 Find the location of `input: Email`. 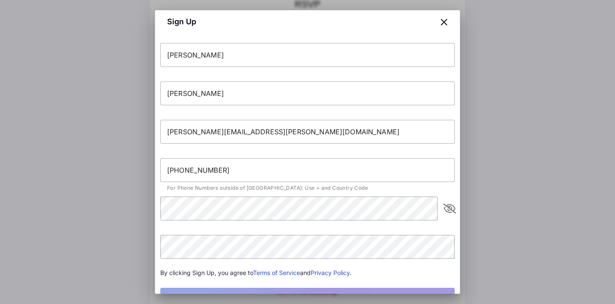

input: Email is located at coordinates (307, 132).